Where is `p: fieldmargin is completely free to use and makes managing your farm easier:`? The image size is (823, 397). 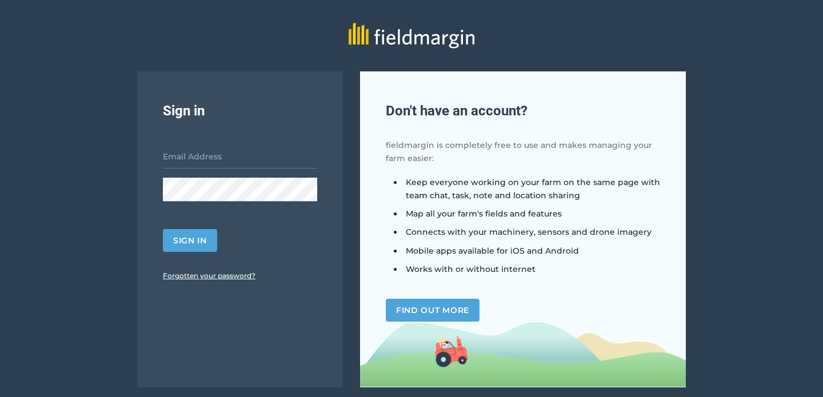
p: fieldmargin is completely free to use and makes managing your farm easier: is located at coordinates (523, 151).